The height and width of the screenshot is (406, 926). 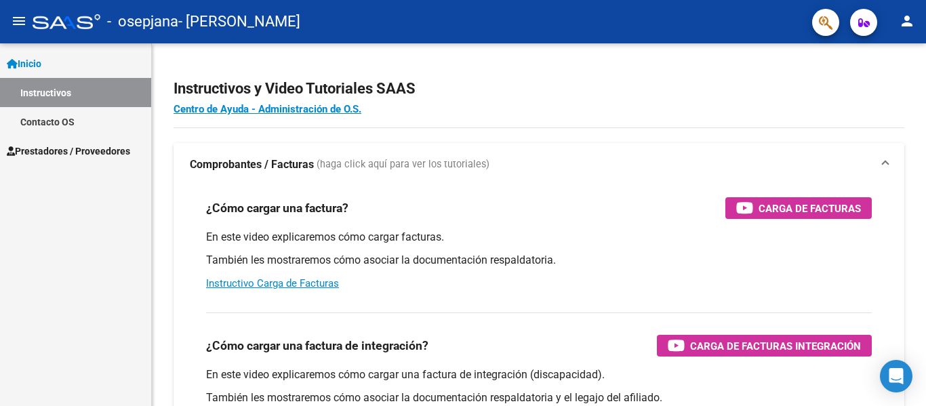 I want to click on button: Carga de Facturas Integración, so click(x=764, y=346).